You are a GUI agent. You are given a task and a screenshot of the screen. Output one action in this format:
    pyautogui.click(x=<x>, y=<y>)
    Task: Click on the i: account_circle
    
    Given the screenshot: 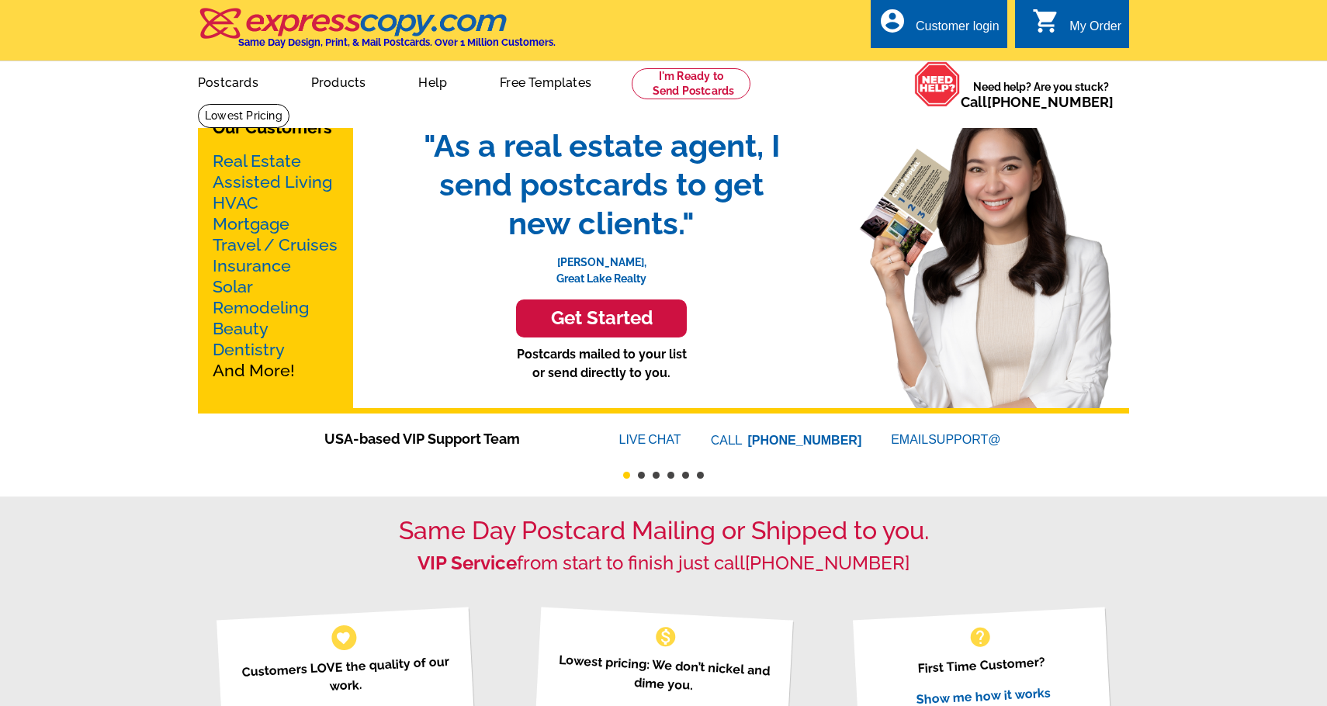 What is the action you would take?
    pyautogui.click(x=892, y=21)
    